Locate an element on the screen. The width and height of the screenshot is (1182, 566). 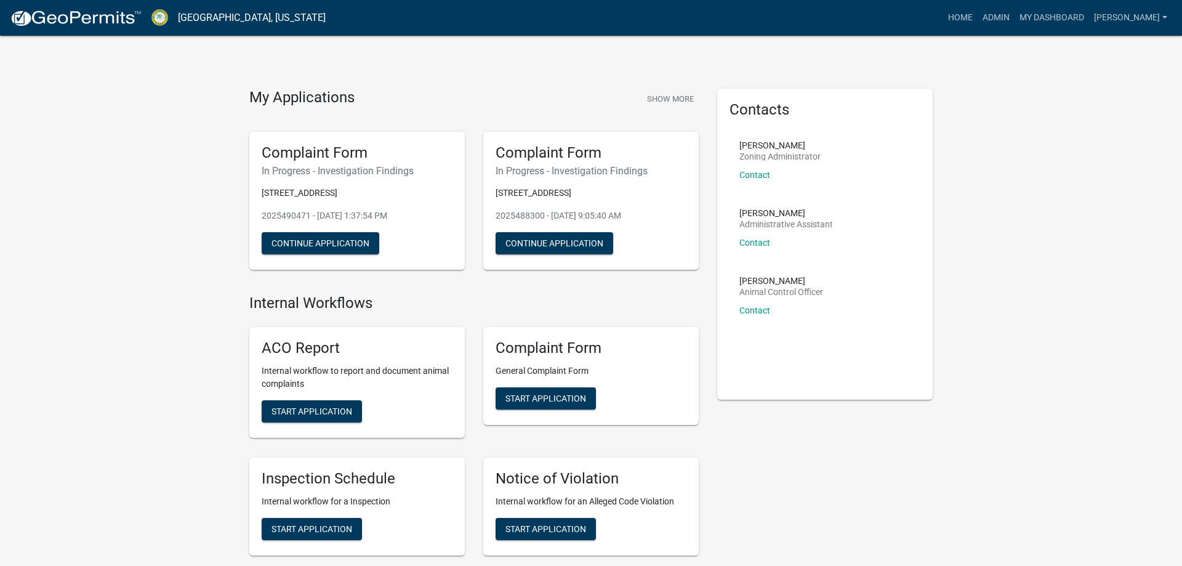
p: Zoning Administrator is located at coordinates (780, 156).